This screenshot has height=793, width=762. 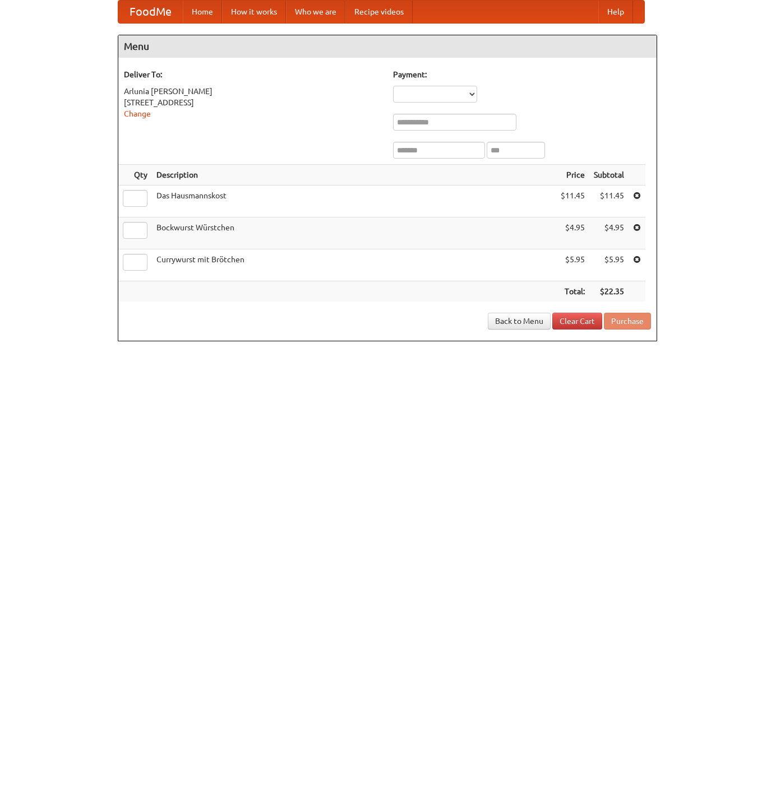 I want to click on a: Clear Cart, so click(x=577, y=321).